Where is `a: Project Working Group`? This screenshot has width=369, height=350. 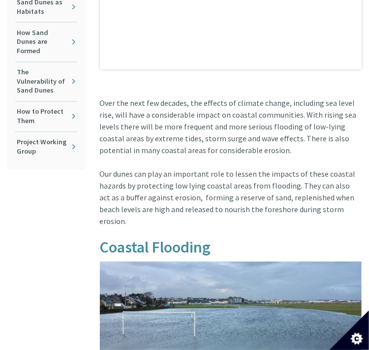 a: Project Working Group is located at coordinates (46, 147).